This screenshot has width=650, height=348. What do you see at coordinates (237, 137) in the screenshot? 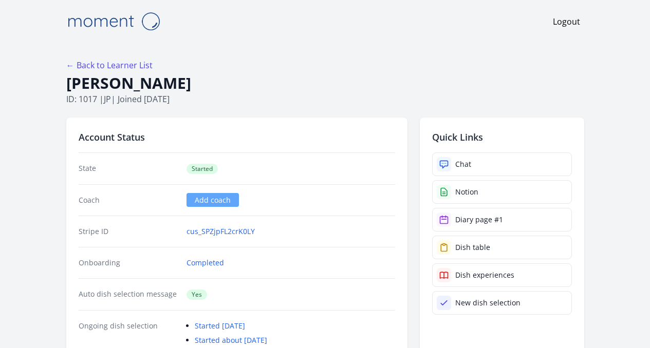
I see `h2: Account Status` at bounding box center [237, 137].